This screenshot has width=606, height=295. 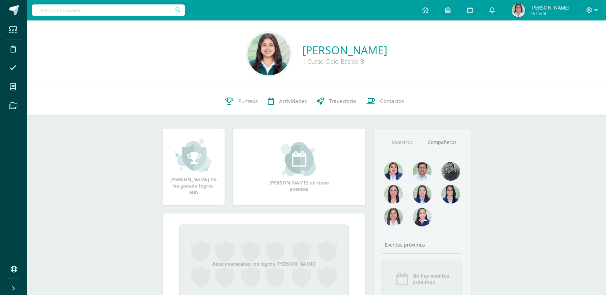 What do you see at coordinates (402, 142) in the screenshot?
I see `a: Maestros` at bounding box center [402, 142].